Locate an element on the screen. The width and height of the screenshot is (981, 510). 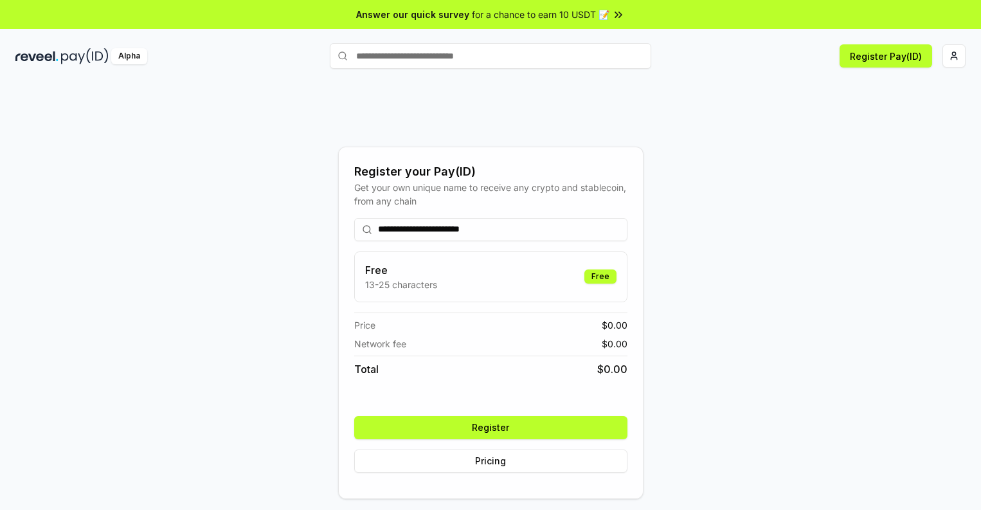
span: Answer our quick survey is located at coordinates (413, 14).